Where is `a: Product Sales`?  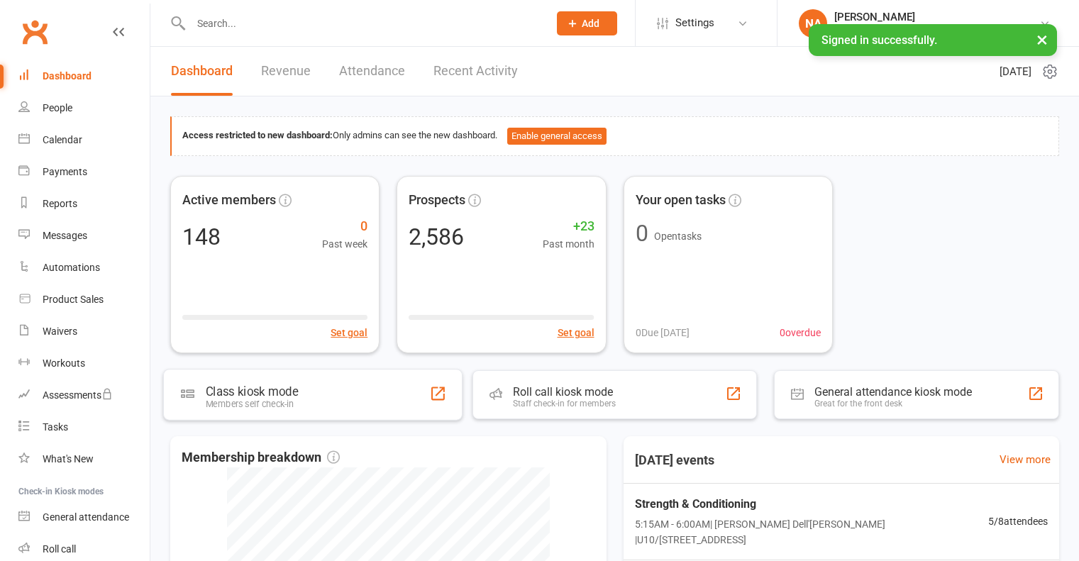
a: Product Sales is located at coordinates (84, 299).